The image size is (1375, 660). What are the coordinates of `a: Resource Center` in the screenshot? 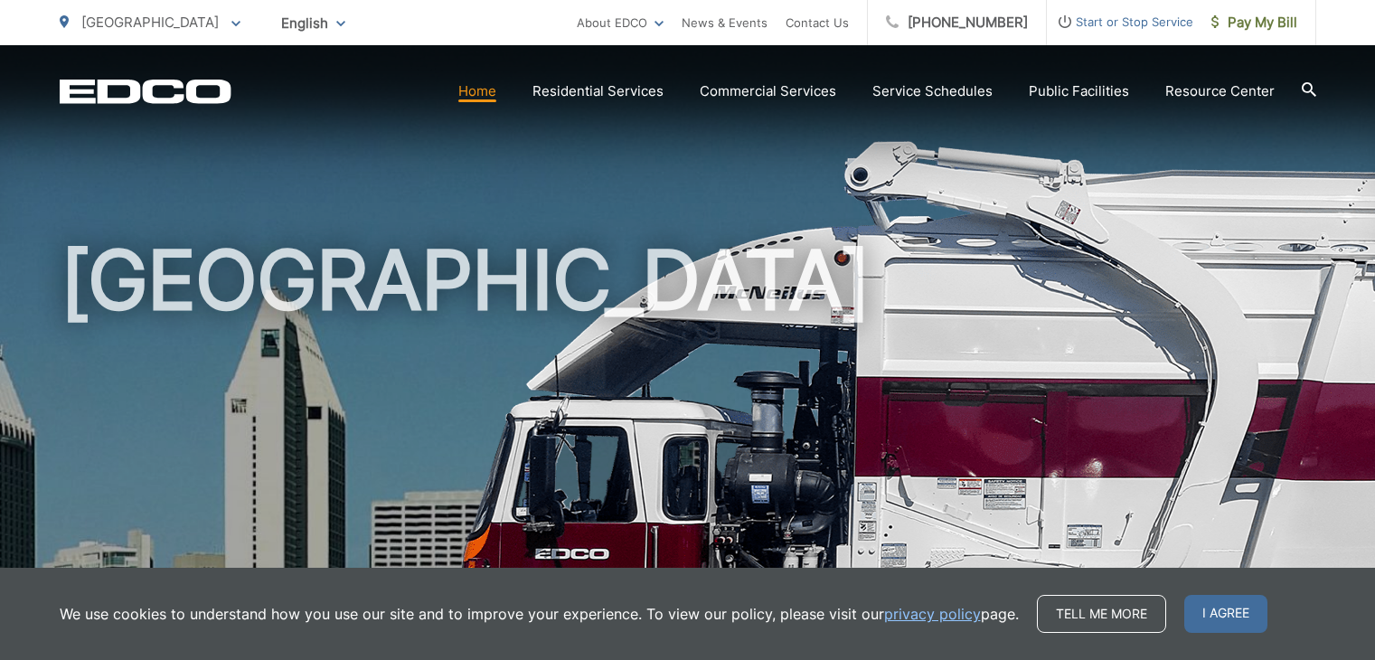 It's located at (1220, 91).